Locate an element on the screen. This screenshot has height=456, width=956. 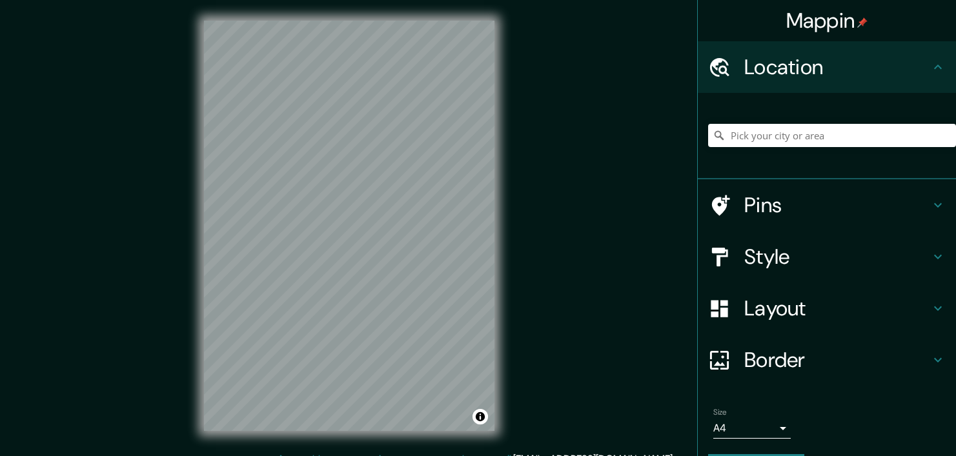
div: Border is located at coordinates (827, 360).